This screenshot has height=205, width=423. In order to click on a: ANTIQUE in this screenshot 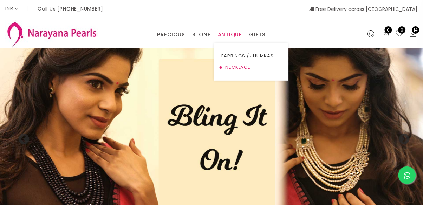, I will do `click(230, 35)`.